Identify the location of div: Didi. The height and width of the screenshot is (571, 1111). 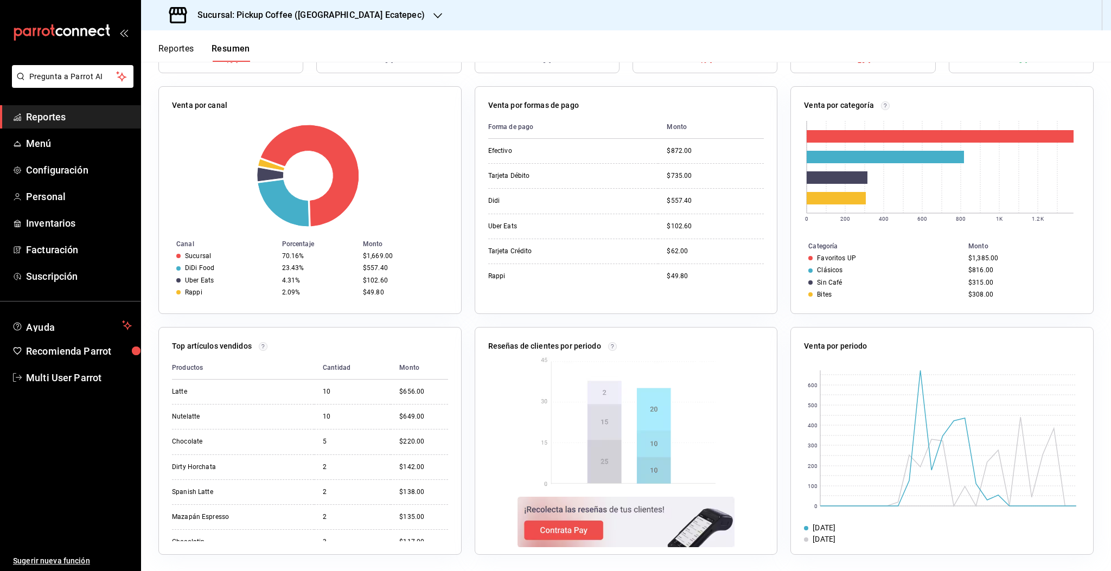
(542, 201).